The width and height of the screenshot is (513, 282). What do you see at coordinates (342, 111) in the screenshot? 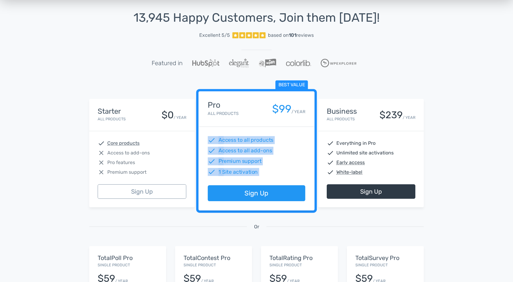
I see `h4: Business` at bounding box center [342, 111].